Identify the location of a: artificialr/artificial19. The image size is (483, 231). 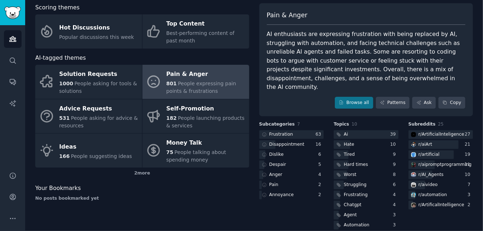
(441, 155).